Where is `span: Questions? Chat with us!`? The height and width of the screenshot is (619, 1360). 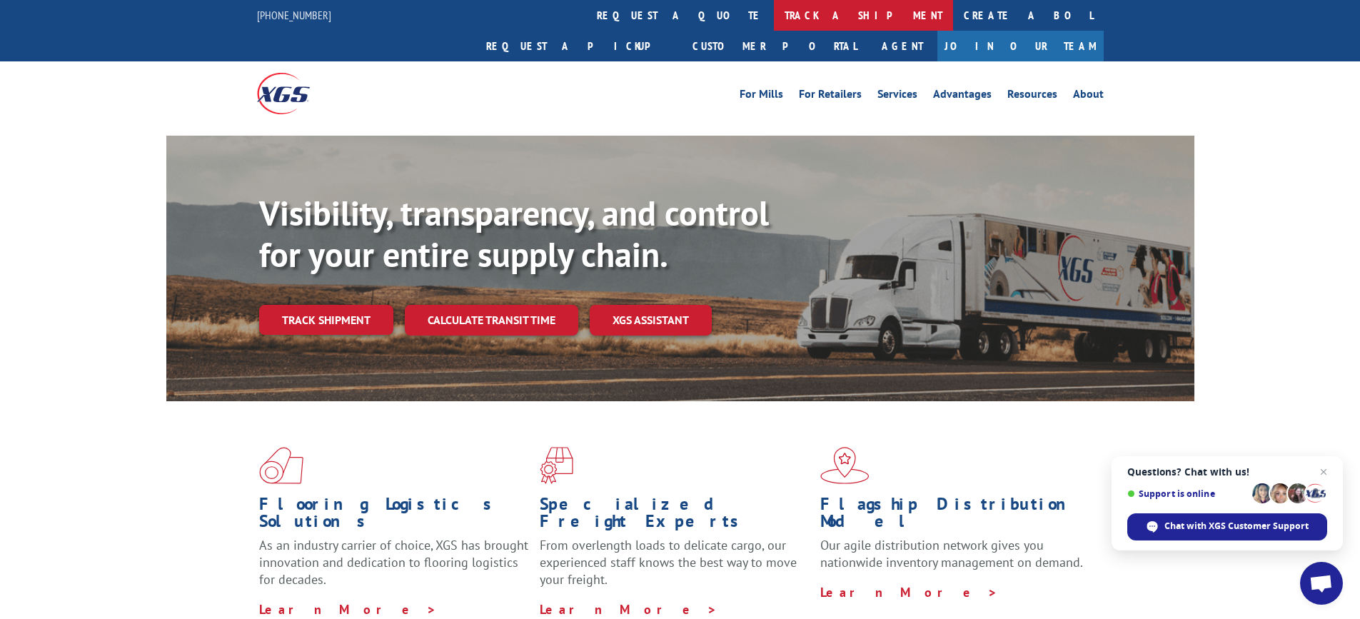 span: Questions? Chat with us! is located at coordinates (1227, 472).